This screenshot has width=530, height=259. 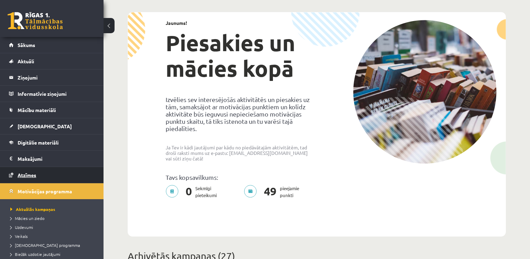 I want to click on strong: Jaunums!, so click(x=176, y=23).